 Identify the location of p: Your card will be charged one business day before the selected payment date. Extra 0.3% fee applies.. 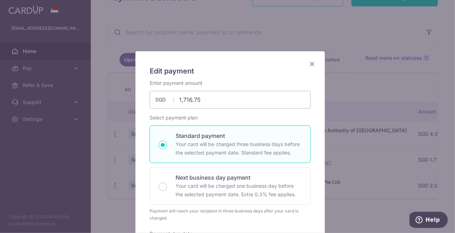
(238, 191).